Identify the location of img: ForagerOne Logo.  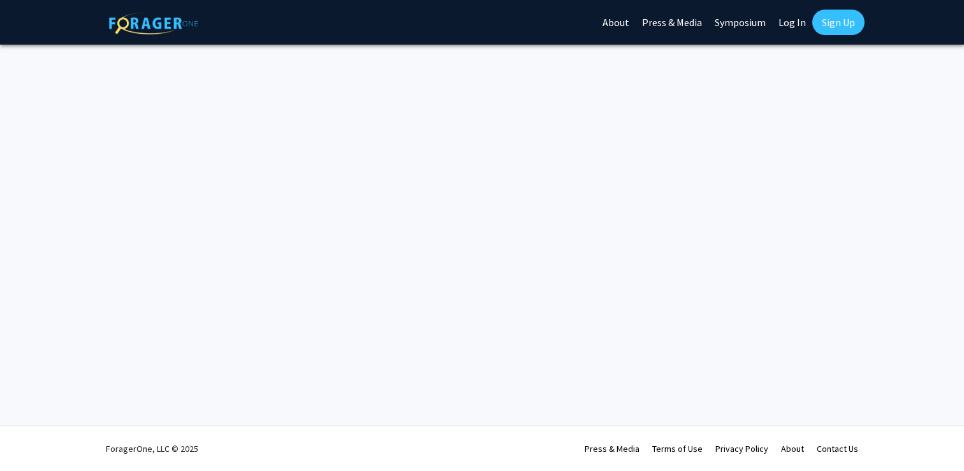
(154, 23).